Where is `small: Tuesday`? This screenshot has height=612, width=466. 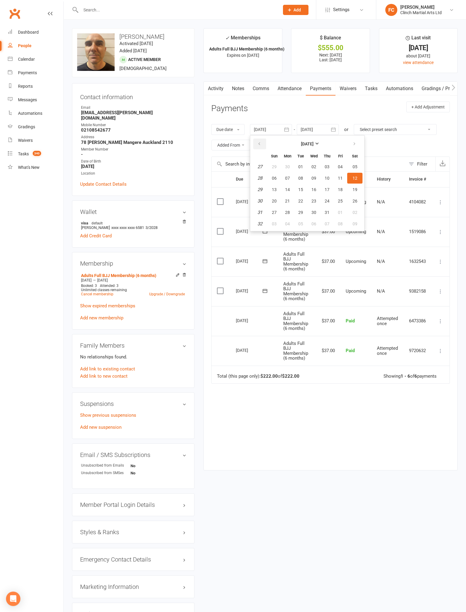
small: Tuesday is located at coordinates (301, 156).